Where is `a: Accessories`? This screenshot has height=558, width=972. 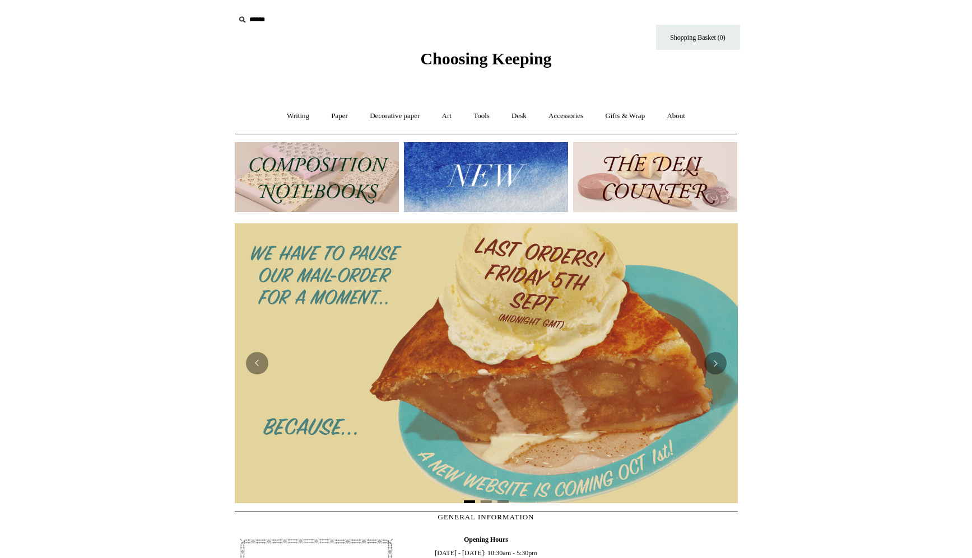
a: Accessories is located at coordinates (566, 116).